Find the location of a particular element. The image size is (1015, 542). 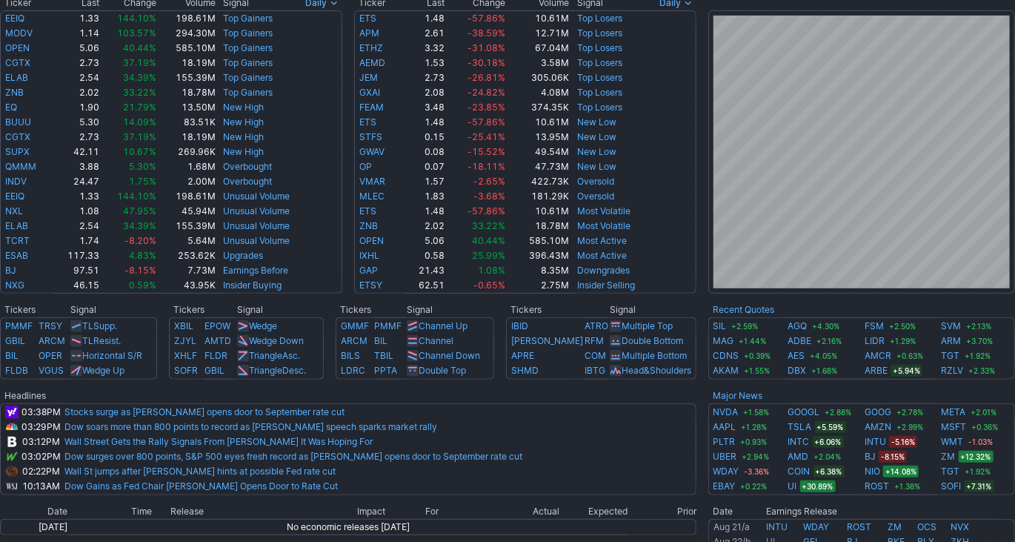

a: SUPX is located at coordinates (17, 151).